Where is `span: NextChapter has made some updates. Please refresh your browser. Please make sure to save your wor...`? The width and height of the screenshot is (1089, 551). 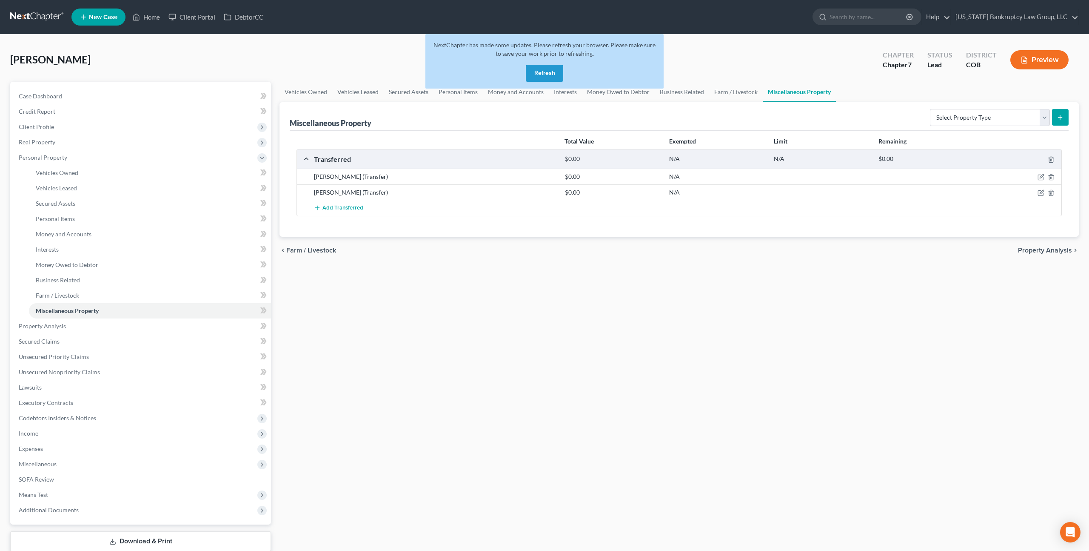 span: NextChapter has made some updates. Please refresh your browser. Please make sure to save your wor... is located at coordinates (545, 49).